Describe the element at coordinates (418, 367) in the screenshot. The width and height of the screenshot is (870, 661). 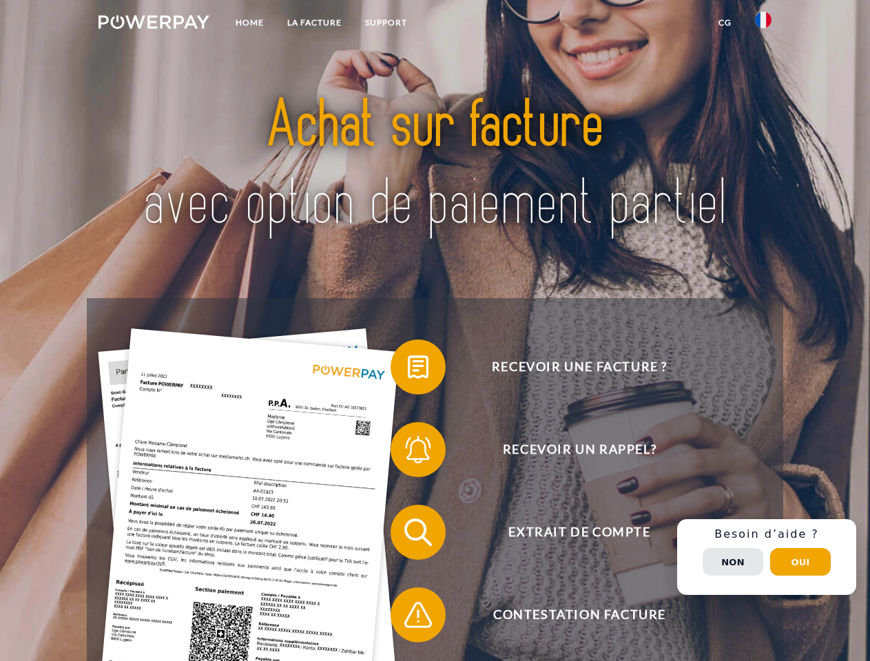
I see `img: qb_bill.svg` at that location.